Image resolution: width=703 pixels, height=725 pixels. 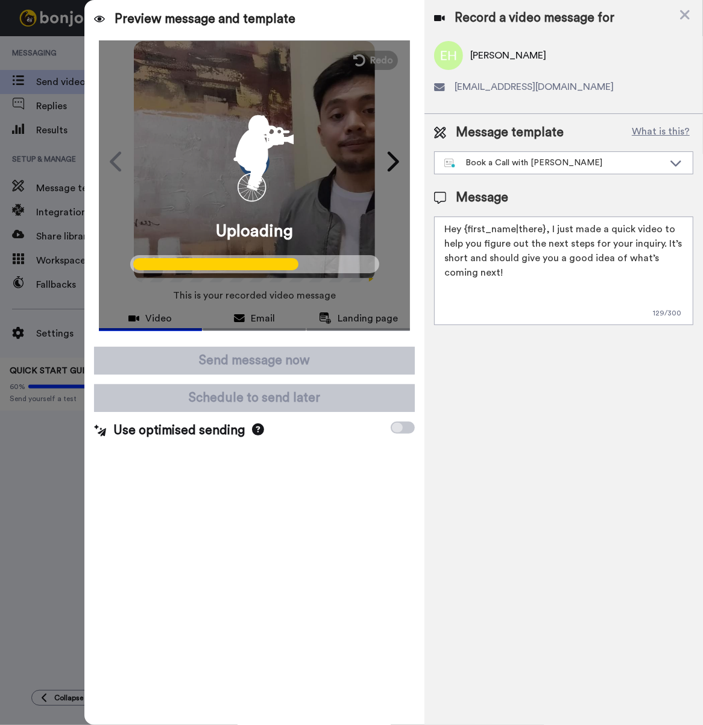 I want to click on button: Schedule to send later, so click(x=255, y=398).